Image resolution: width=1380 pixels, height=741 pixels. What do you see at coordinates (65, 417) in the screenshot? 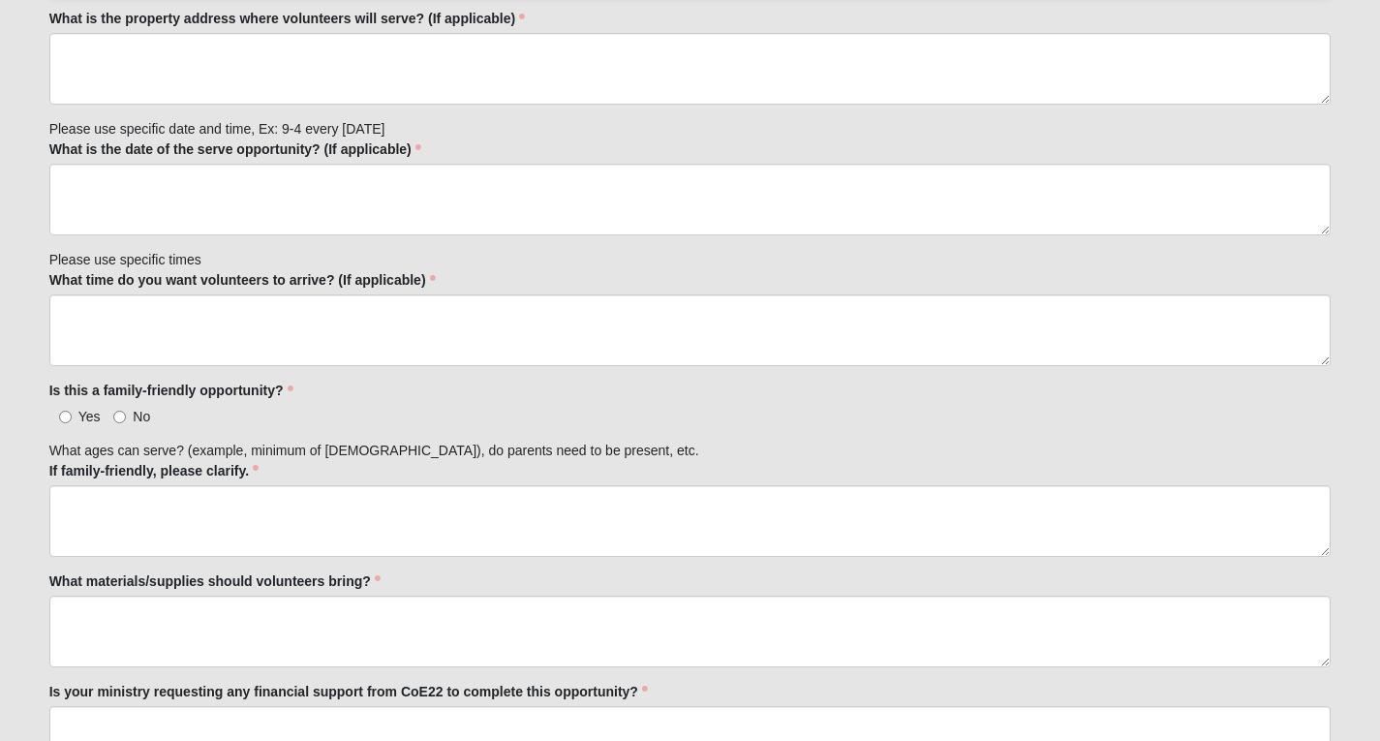
I see `input: Yes` at bounding box center [65, 417].